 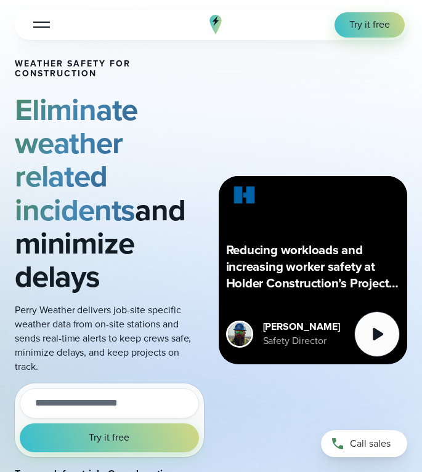 What do you see at coordinates (364, 444) in the screenshot?
I see `a: Call sales` at bounding box center [364, 444].